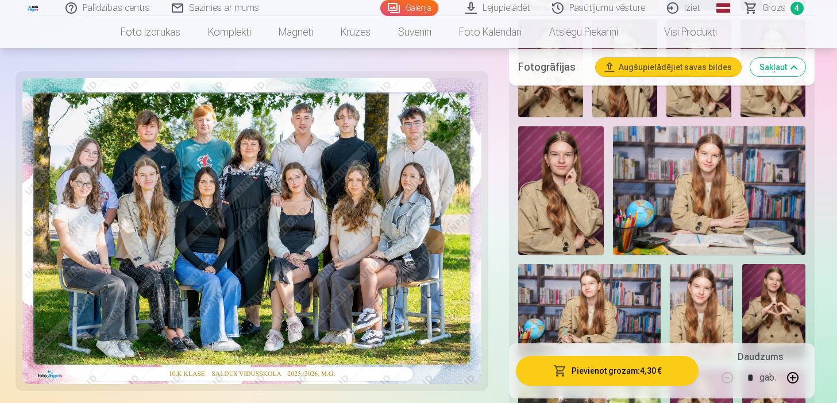 Image resolution: width=837 pixels, height=403 pixels. What do you see at coordinates (768, 378) in the screenshot?
I see `div: gab.` at bounding box center [768, 378].